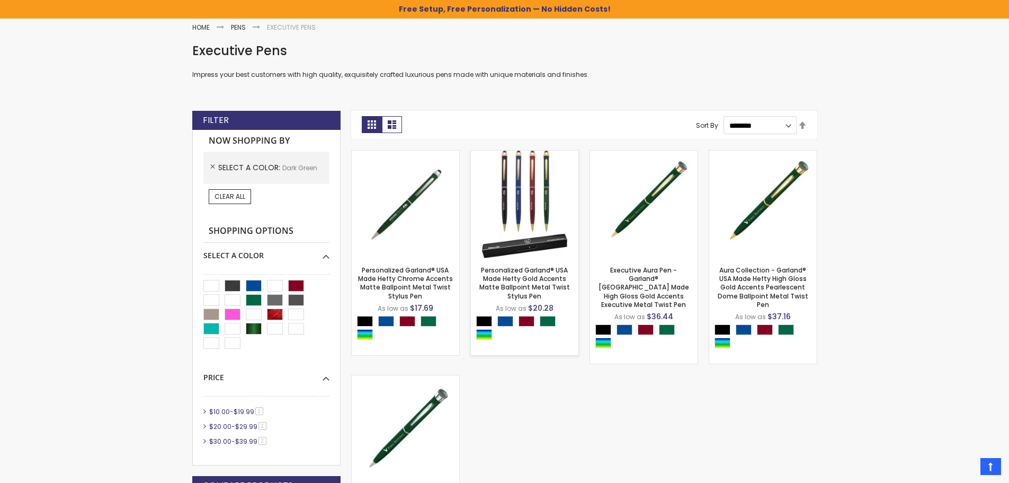  Describe the element at coordinates (291, 27) in the screenshot. I see `strong: Executive Pens` at that location.